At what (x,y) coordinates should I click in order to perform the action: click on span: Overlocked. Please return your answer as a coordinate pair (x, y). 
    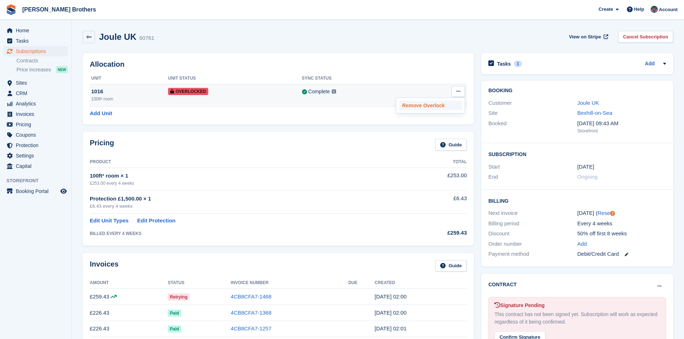
    Looking at the image, I should click on (188, 92).